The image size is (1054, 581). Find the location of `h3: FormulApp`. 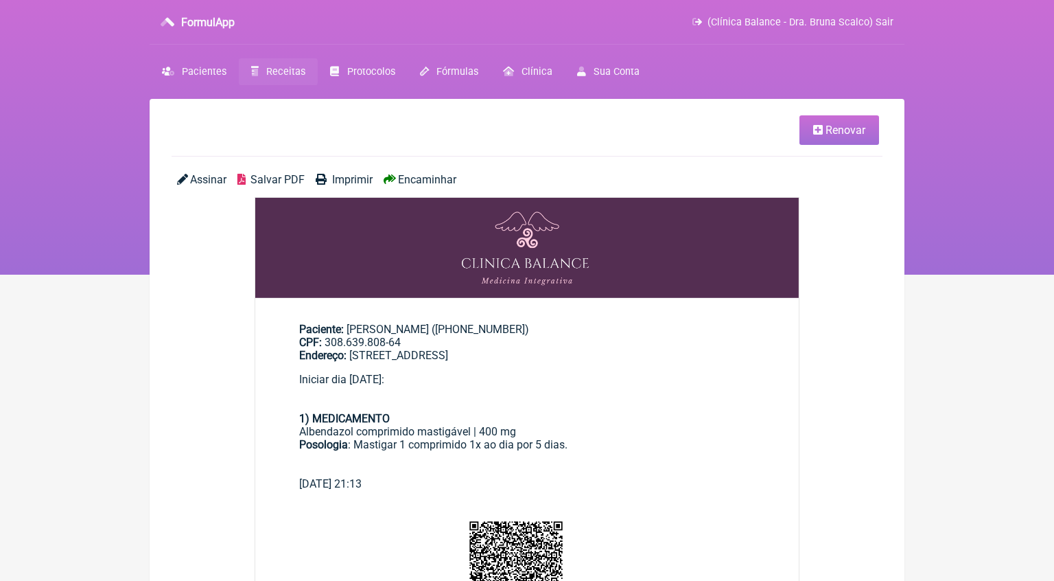

h3: FormulApp is located at coordinates (208, 22).